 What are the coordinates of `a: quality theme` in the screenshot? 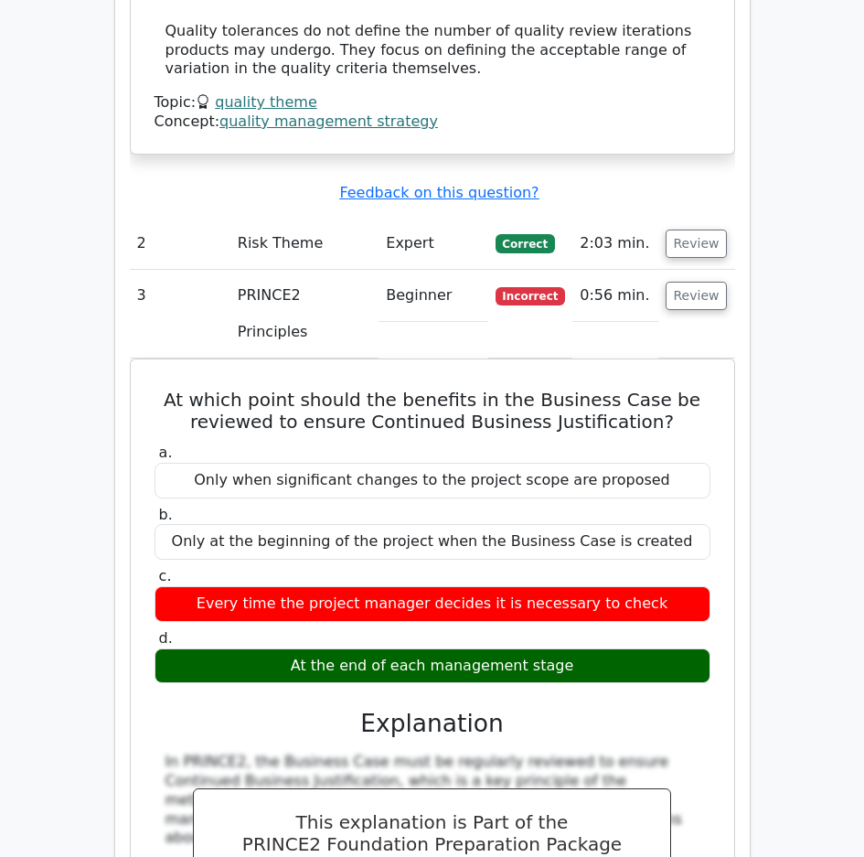 It's located at (266, 101).